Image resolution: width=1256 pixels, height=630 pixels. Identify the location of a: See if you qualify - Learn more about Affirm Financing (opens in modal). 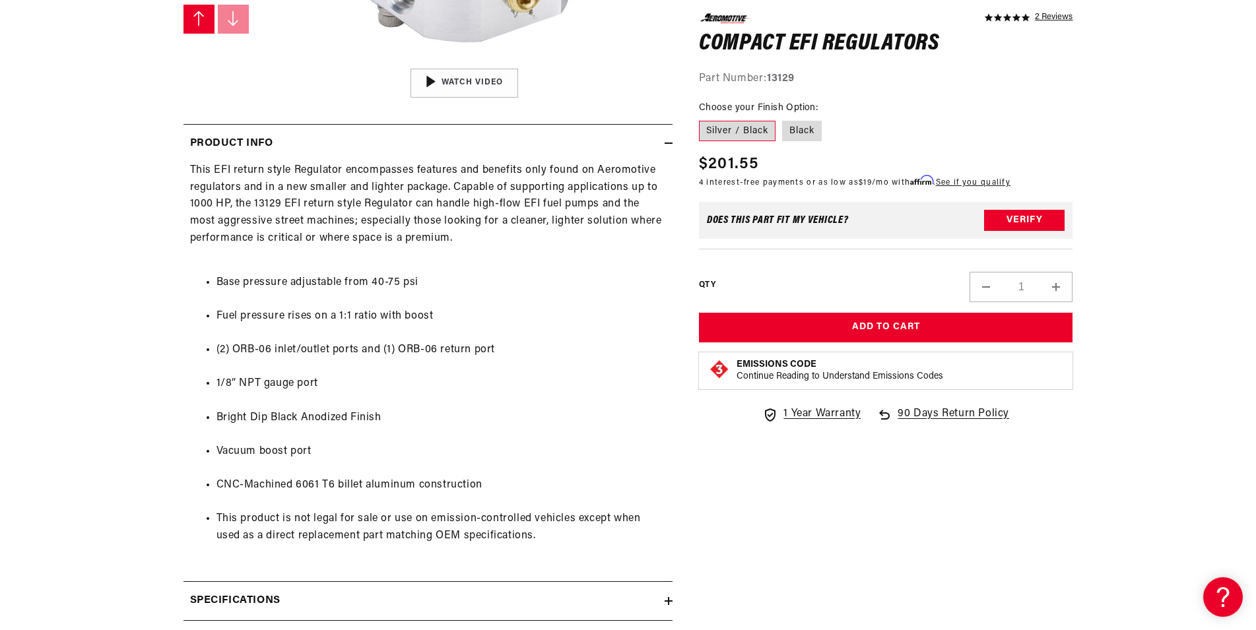
(973, 183).